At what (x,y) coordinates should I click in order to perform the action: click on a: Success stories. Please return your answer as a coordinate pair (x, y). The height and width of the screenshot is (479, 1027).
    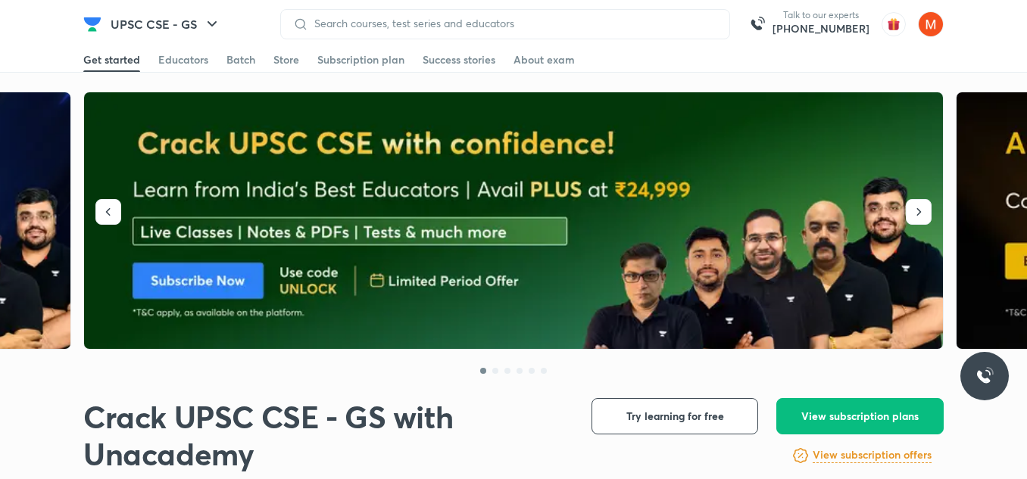
    Looking at the image, I should click on (459, 60).